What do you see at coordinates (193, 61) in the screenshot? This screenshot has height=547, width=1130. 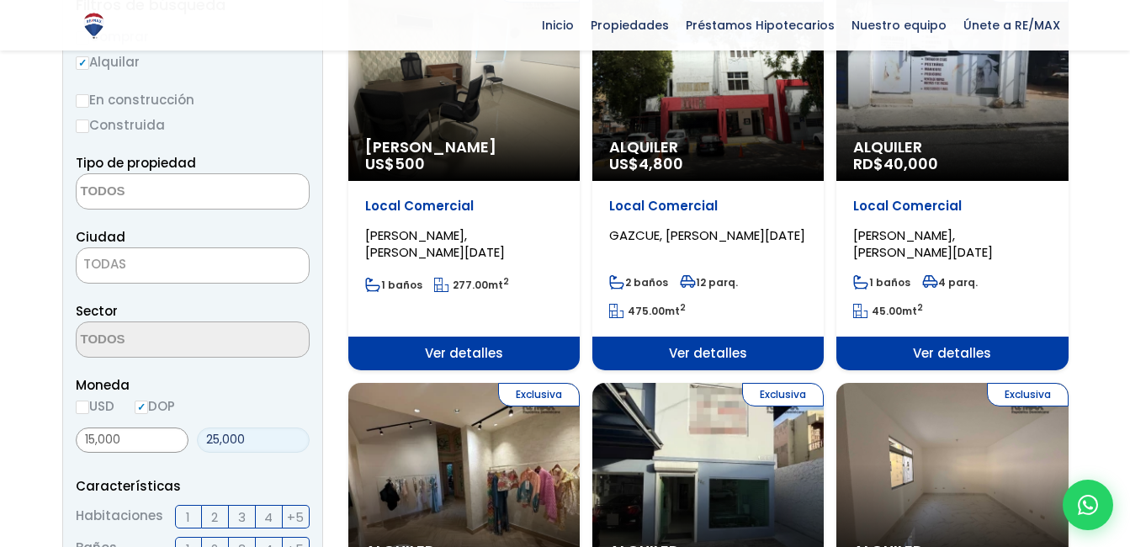 I see `label: Alquilar` at bounding box center [193, 61].